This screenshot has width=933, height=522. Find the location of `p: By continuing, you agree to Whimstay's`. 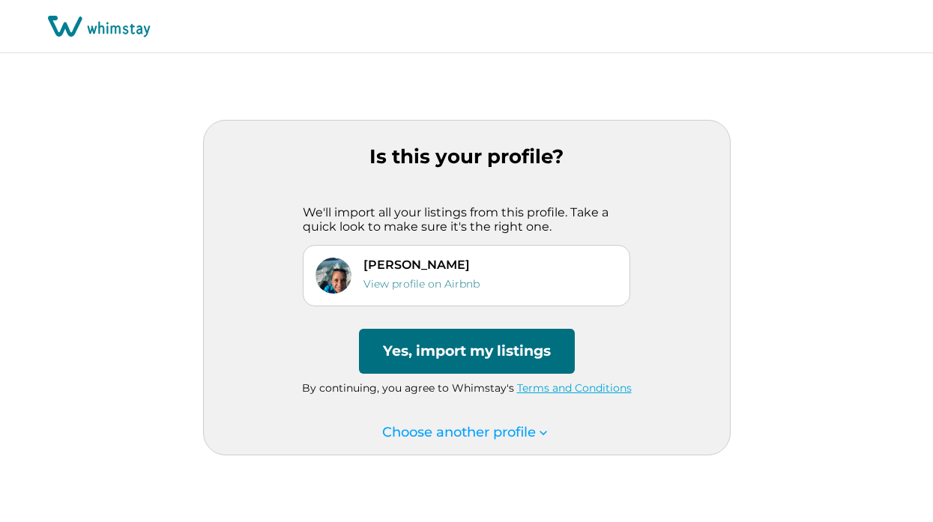

p: By continuing, you agree to Whimstay's is located at coordinates (467, 389).